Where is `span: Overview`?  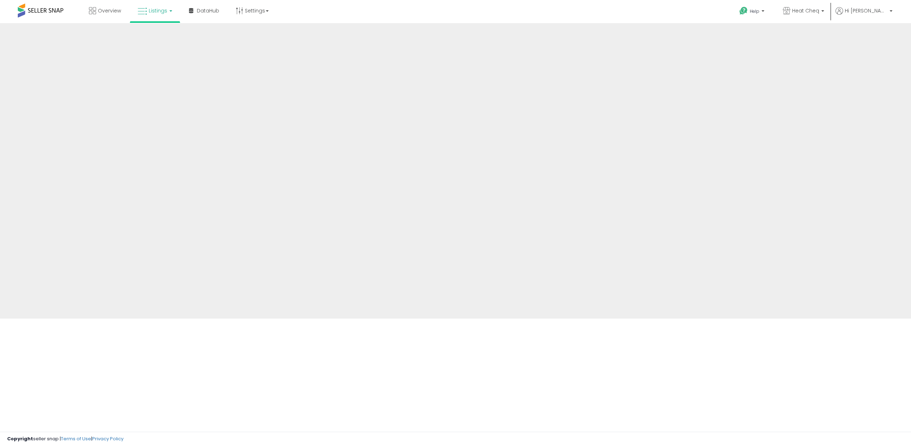 span: Overview is located at coordinates (109, 11).